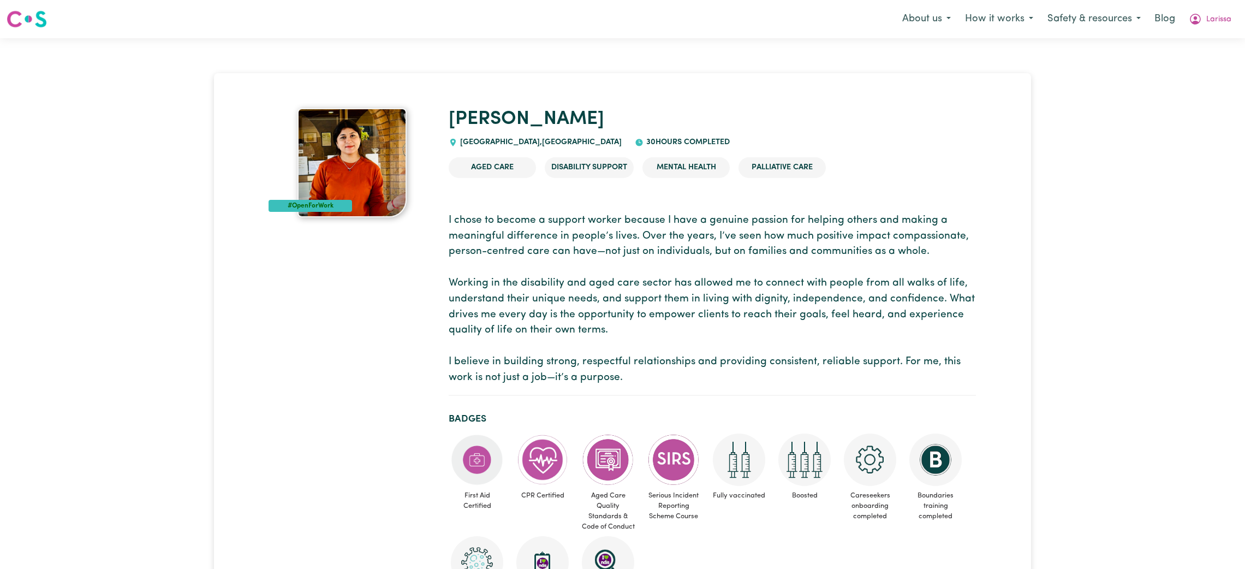 Image resolution: width=1245 pixels, height=569 pixels. Describe the element at coordinates (477, 501) in the screenshot. I see `span: First Aid Certified` at that location.